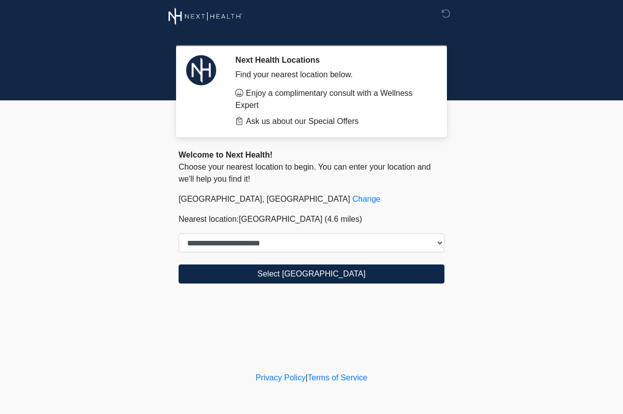 This screenshot has height=414, width=623. I want to click on a: Terms of Service, so click(337, 377).